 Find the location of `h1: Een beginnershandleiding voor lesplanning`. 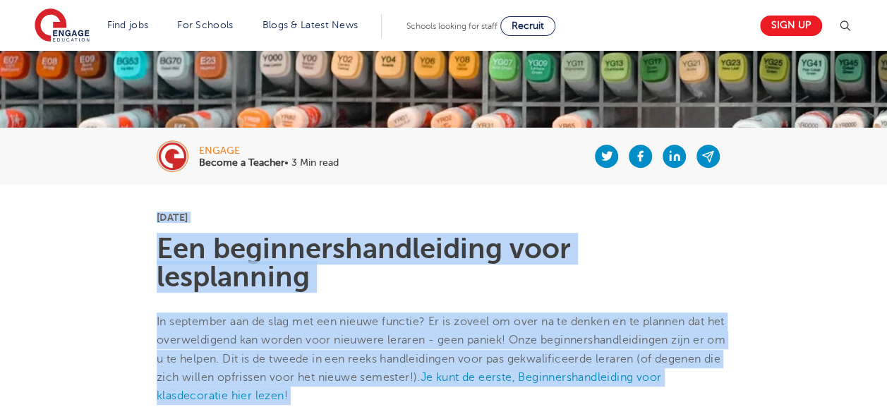

h1: Een beginnershandleiding voor lesplanning is located at coordinates (443, 263).